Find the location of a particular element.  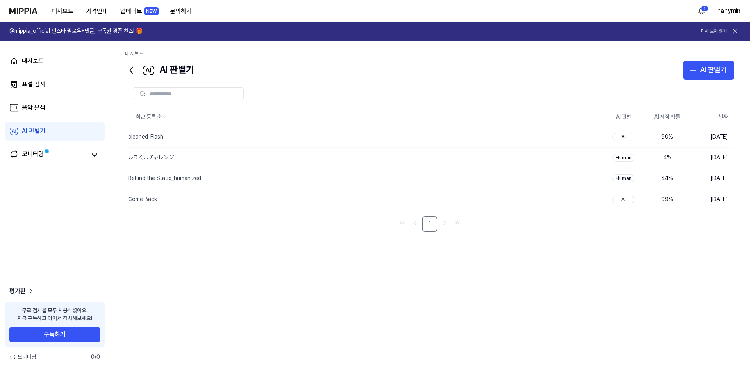

div: 1 is located at coordinates (705, 9).